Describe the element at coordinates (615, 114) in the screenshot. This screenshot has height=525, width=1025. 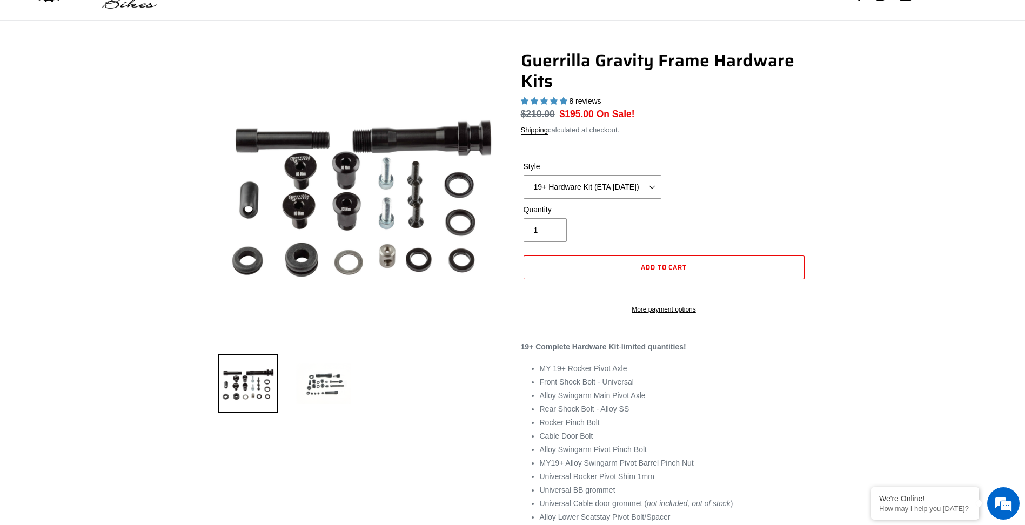
I see `span: On Sale!` at that location.